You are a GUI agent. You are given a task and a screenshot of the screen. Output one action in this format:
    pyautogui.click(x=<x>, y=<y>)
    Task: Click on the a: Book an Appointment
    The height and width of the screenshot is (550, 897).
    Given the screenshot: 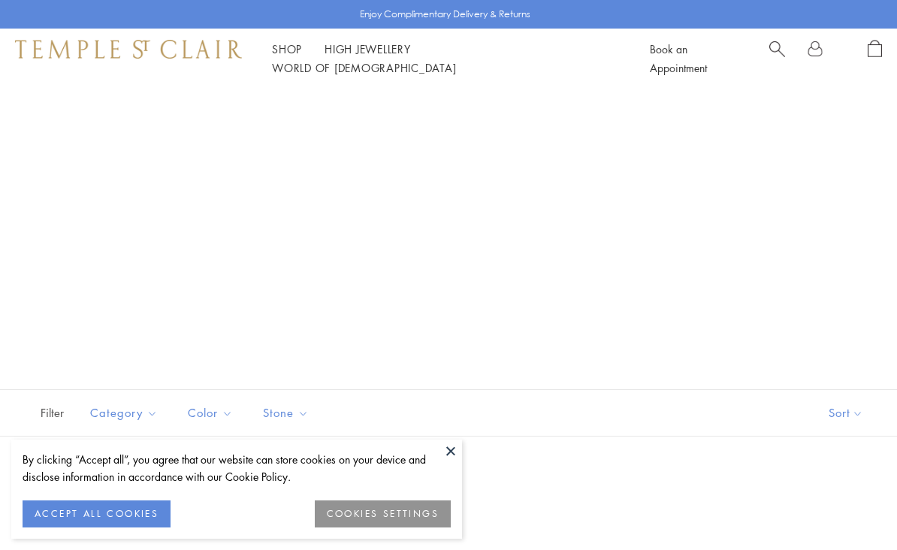 What is the action you would take?
    pyautogui.click(x=679, y=58)
    